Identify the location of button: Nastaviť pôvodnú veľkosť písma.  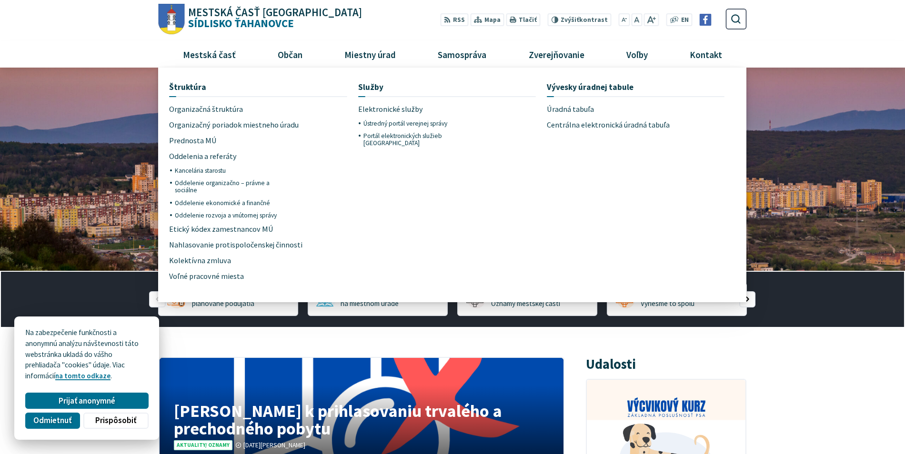
(637, 20).